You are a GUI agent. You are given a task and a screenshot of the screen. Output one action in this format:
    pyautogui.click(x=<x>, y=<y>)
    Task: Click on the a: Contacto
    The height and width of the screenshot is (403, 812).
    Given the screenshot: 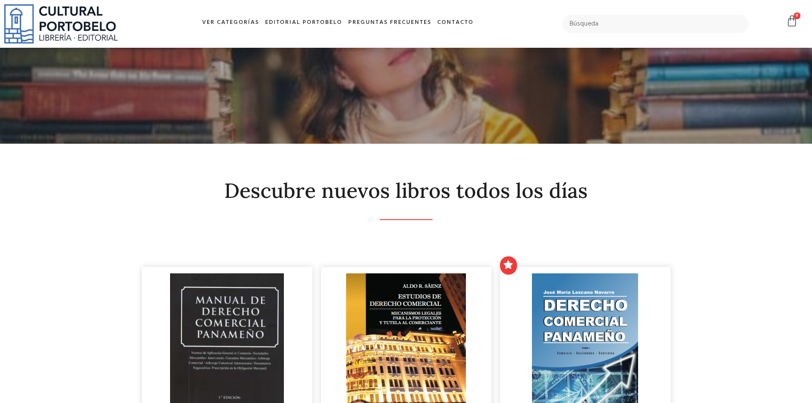 What is the action you would take?
    pyautogui.click(x=455, y=23)
    